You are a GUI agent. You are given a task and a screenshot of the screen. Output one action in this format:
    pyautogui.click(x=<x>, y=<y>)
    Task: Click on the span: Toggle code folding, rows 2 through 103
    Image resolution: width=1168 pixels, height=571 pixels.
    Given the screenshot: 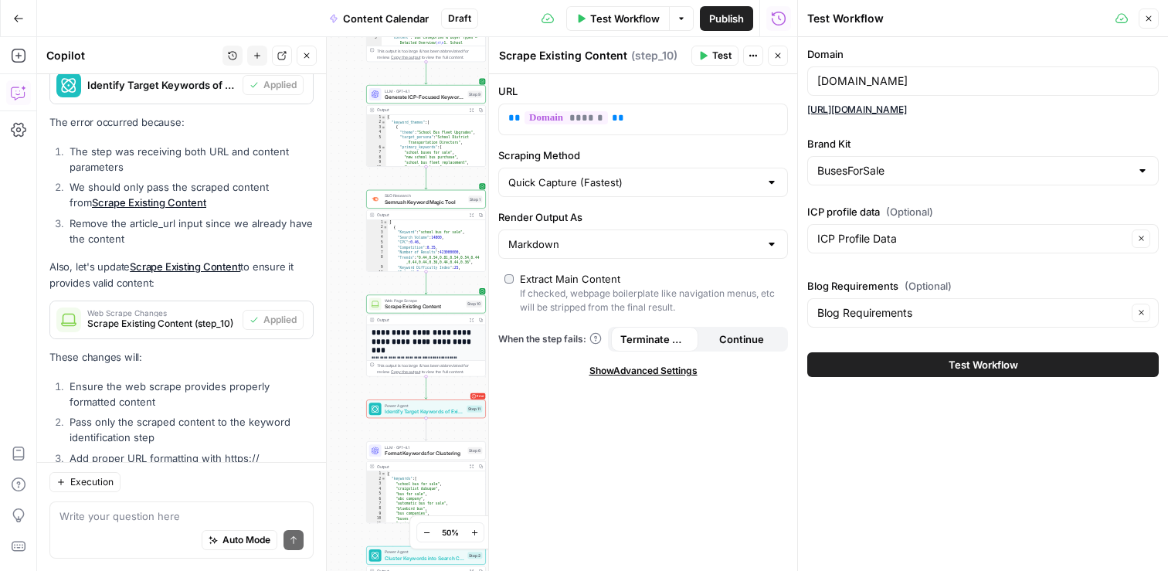 What is the action you would take?
    pyautogui.click(x=383, y=479)
    